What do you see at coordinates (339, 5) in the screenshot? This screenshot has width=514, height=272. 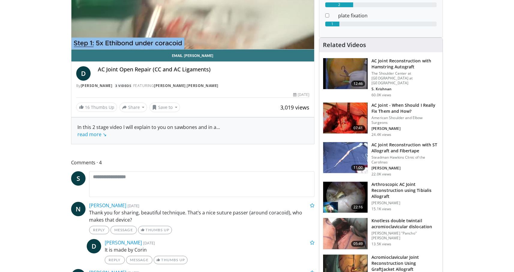 I see `div: 2` at bounding box center [339, 5].